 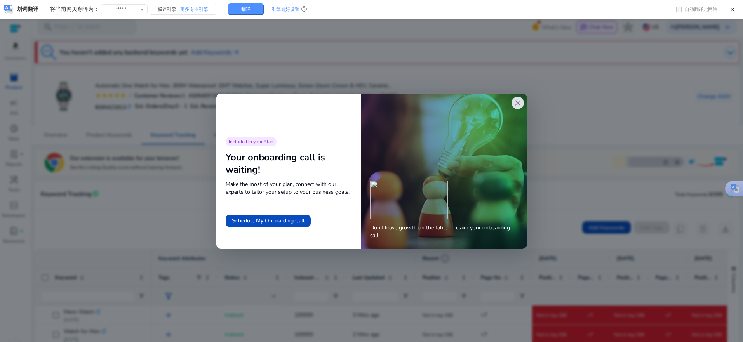 What do you see at coordinates (518, 103) in the screenshot?
I see `span: close` at bounding box center [518, 103].